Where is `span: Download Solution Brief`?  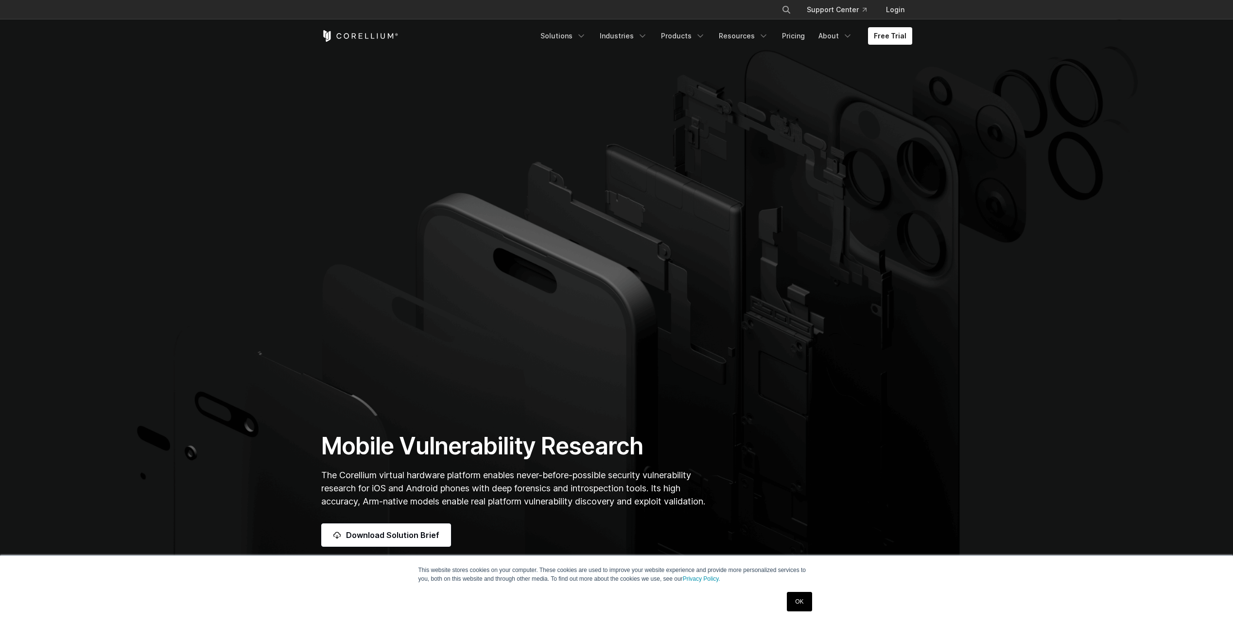 span: Download Solution Brief is located at coordinates (393, 535).